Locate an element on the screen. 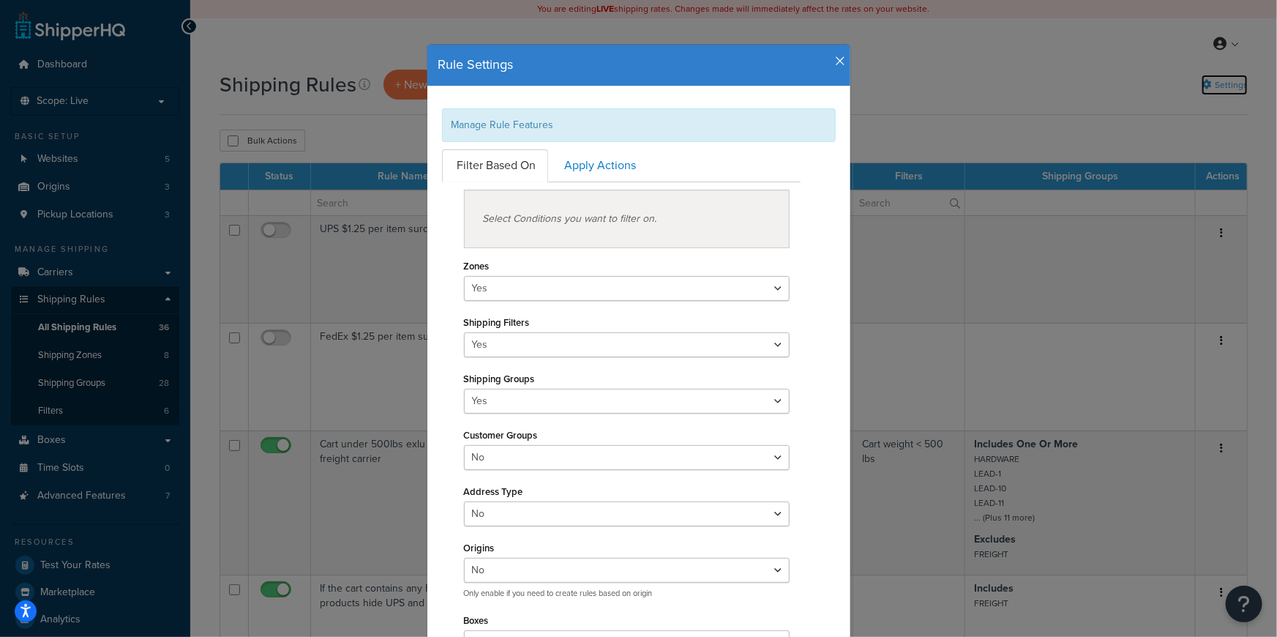 This screenshot has height=637, width=1277. label: Origins is located at coordinates (479, 548).